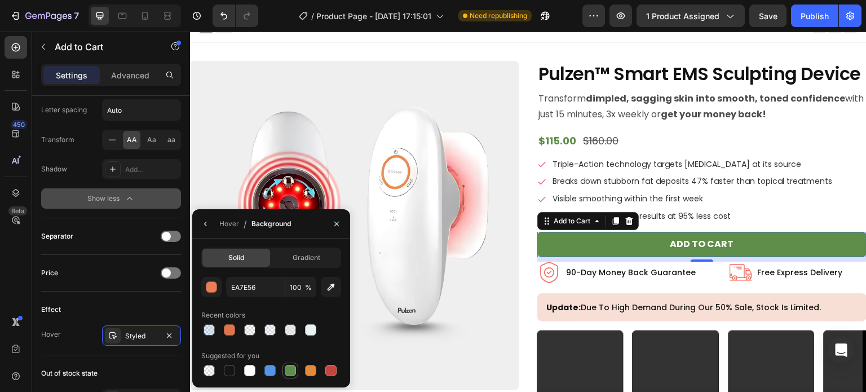  Describe the element at coordinates (111, 199) in the screenshot. I see `button: Show less` at that location.